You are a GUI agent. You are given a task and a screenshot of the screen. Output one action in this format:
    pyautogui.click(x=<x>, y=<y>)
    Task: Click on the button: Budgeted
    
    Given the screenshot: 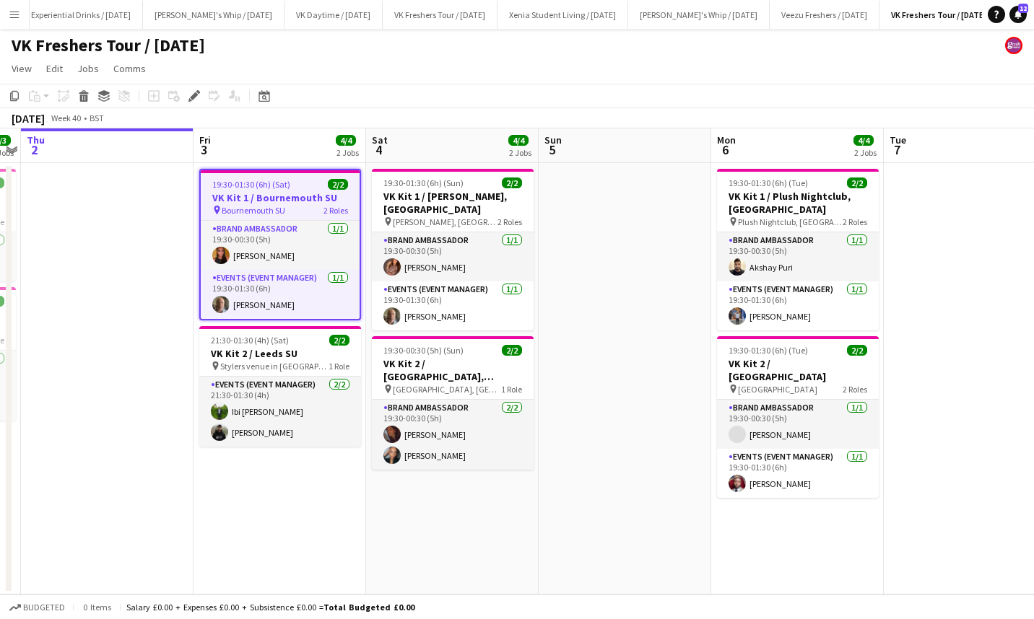 What is the action you would take?
    pyautogui.click(x=37, y=608)
    